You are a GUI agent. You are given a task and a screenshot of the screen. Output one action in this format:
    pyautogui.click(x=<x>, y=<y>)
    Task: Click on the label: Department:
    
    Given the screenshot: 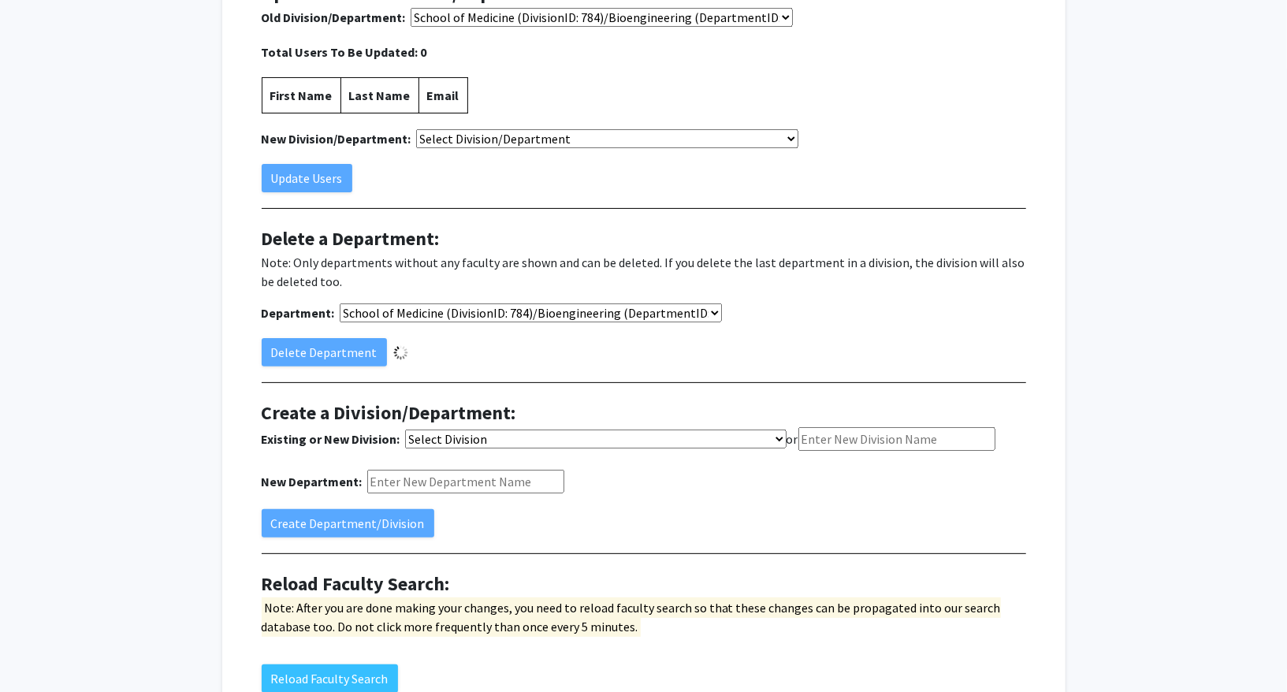 What is the action you would take?
    pyautogui.click(x=298, y=313)
    